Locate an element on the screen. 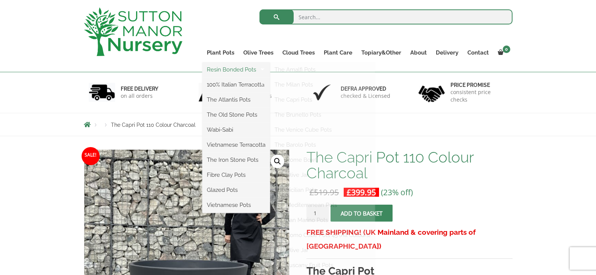 This screenshot has height=275, width=596. a: 0 is located at coordinates (503, 53).